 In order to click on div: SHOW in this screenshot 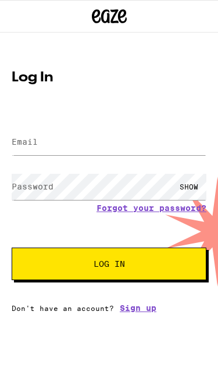, I will do `click(189, 187)`.